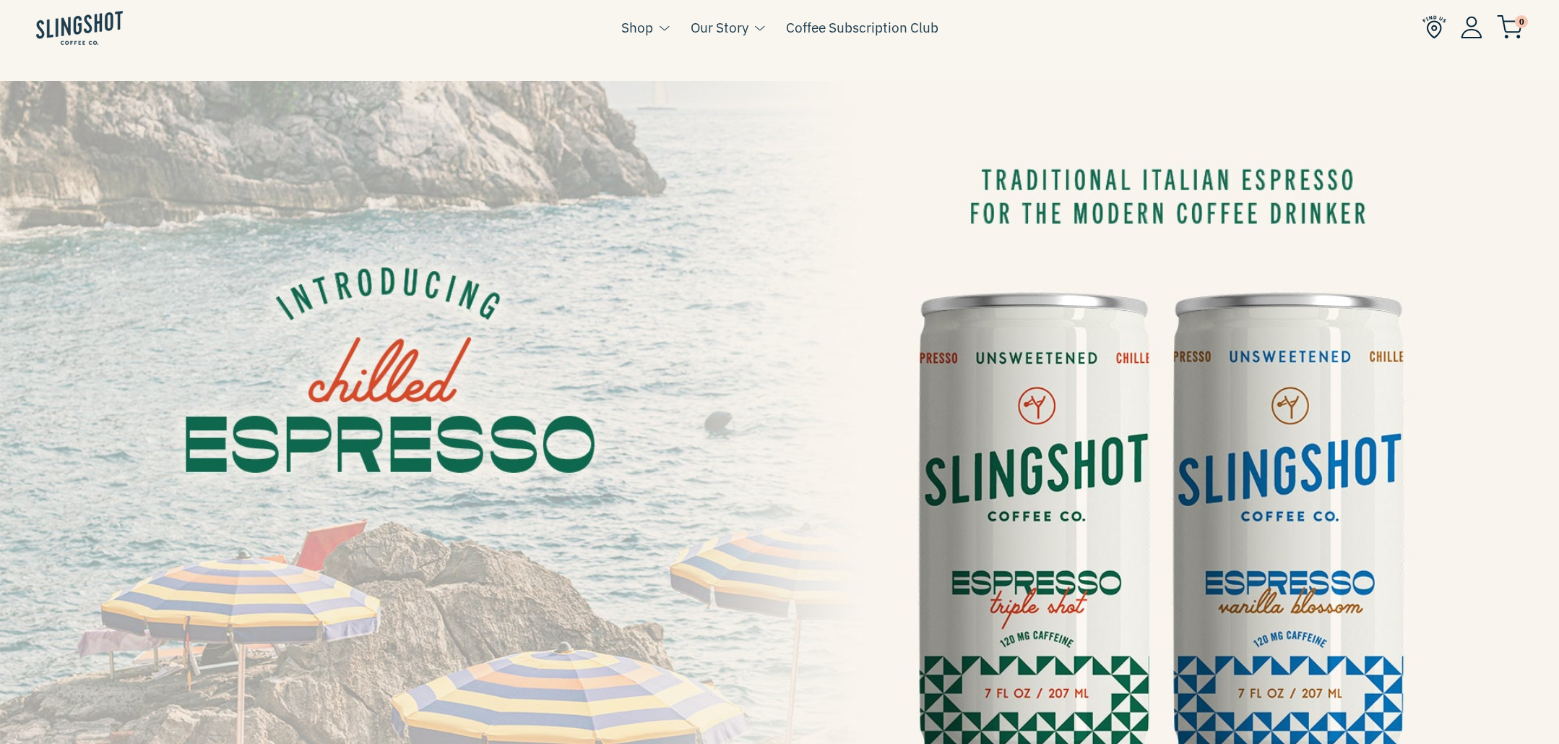 The width and height of the screenshot is (1559, 744). I want to click on a: Our Story, so click(720, 27).